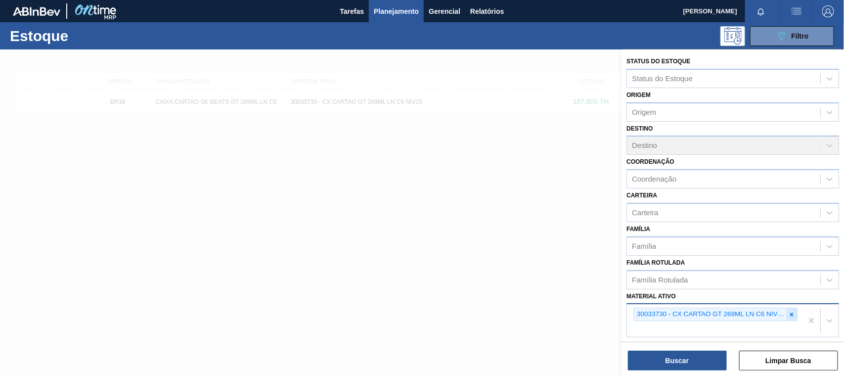 The image size is (844, 375). I want to click on span: Tarefas, so click(351, 11).